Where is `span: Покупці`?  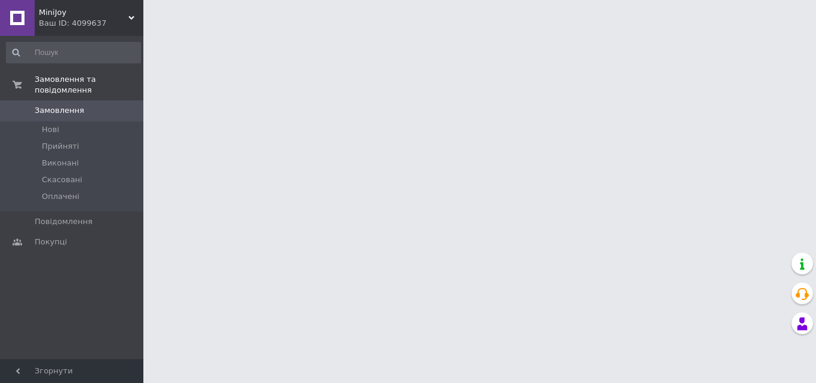 span: Покупці is located at coordinates (51, 242).